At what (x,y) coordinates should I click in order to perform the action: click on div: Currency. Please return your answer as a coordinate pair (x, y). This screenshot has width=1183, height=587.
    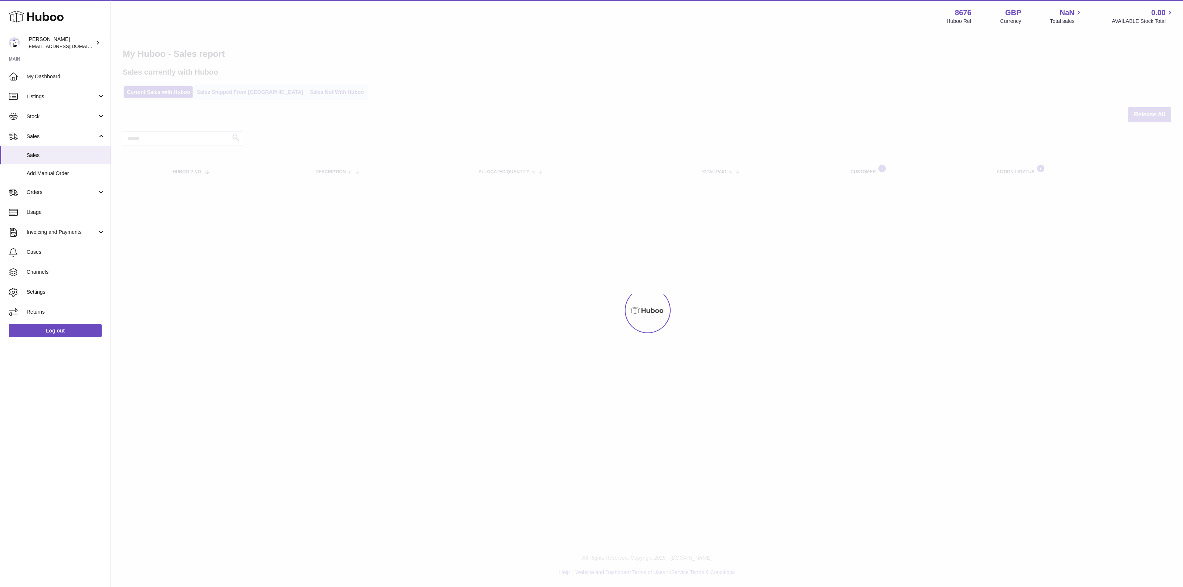
    Looking at the image, I should click on (1011, 21).